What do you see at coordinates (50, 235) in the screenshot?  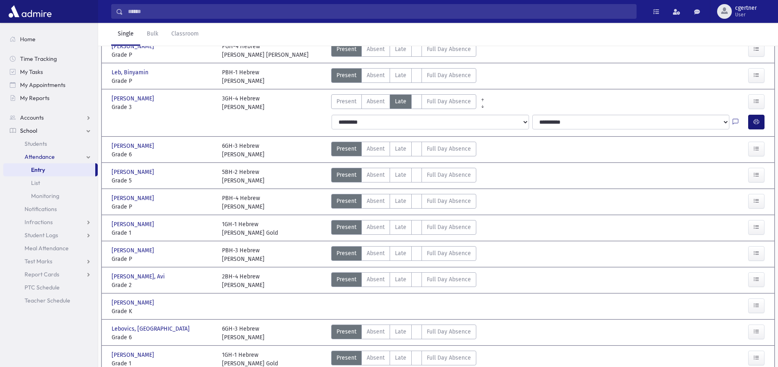 I see `a: Student Logs` at bounding box center [50, 235].